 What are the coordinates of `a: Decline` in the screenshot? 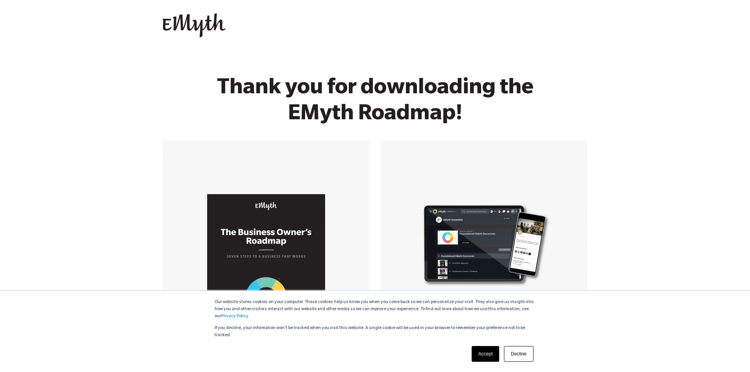 It's located at (519, 354).